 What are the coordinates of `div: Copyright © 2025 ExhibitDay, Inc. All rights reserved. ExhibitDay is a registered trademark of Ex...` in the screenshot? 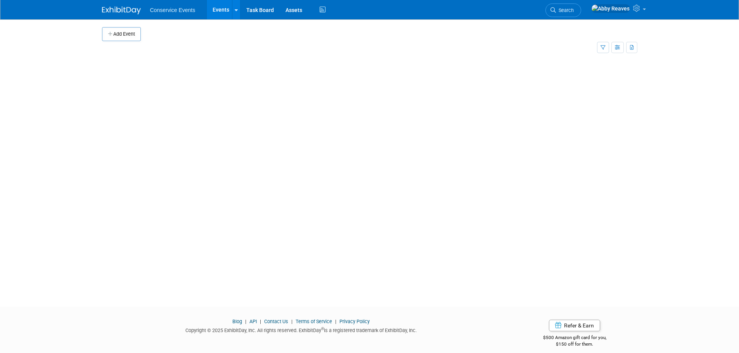 It's located at (301, 330).